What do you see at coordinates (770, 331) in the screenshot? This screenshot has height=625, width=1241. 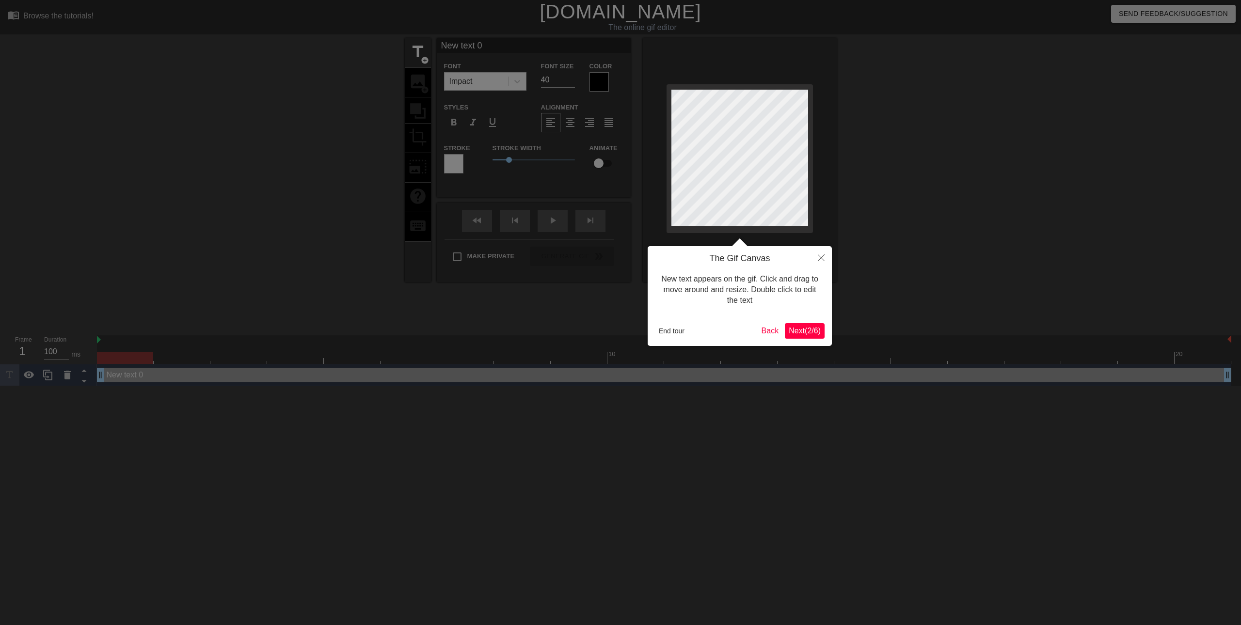 I see `button: Back` at bounding box center [770, 331].